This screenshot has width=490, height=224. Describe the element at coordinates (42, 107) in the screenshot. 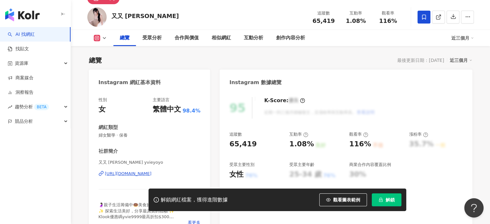

I see `div: BETA` at that location.